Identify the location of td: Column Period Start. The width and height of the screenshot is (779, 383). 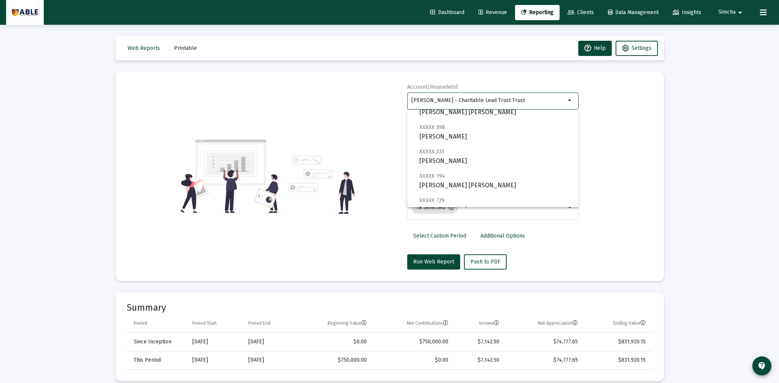
(215, 324).